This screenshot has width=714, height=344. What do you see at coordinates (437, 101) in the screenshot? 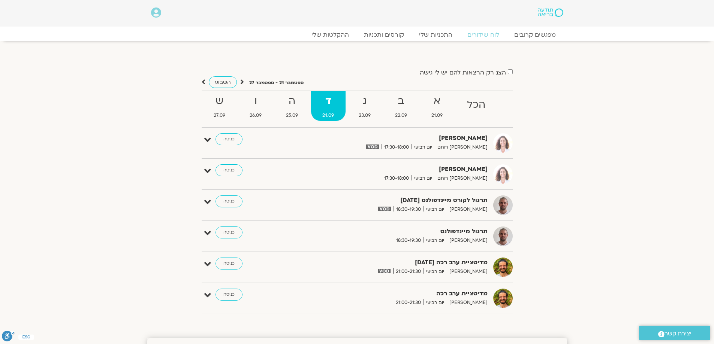
I see `strong: א` at bounding box center [437, 101].